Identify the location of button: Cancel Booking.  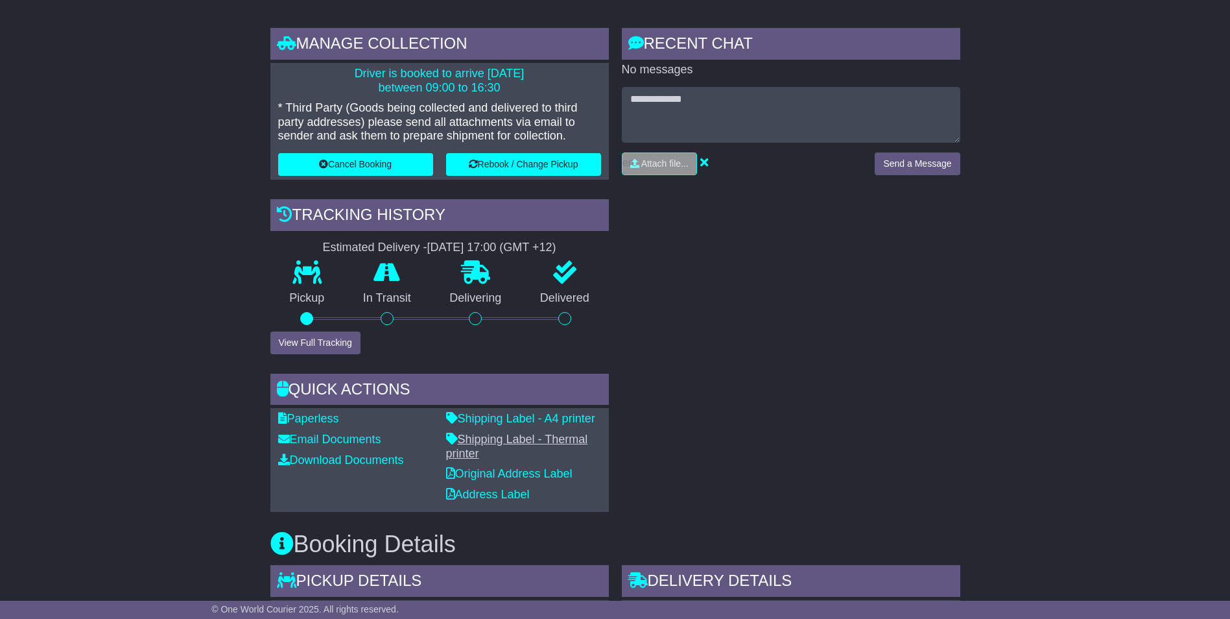
(355, 164).